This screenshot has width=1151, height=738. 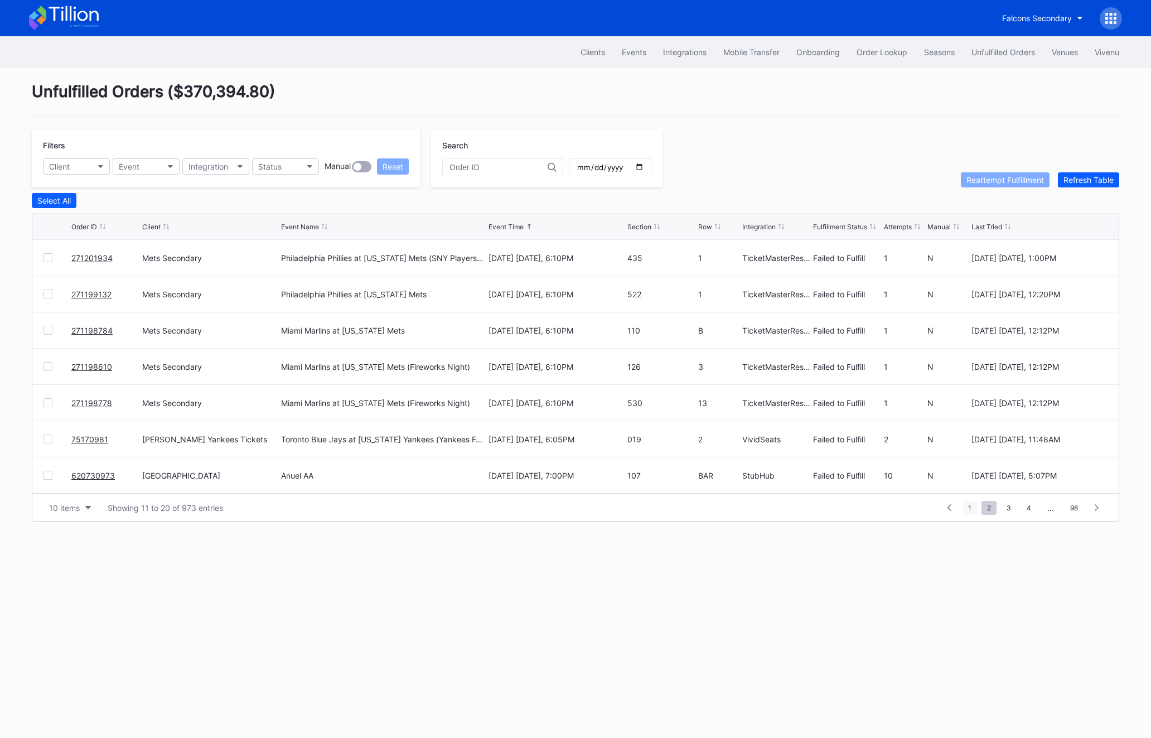 What do you see at coordinates (939, 52) in the screenshot?
I see `button: Seasons` at bounding box center [939, 52].